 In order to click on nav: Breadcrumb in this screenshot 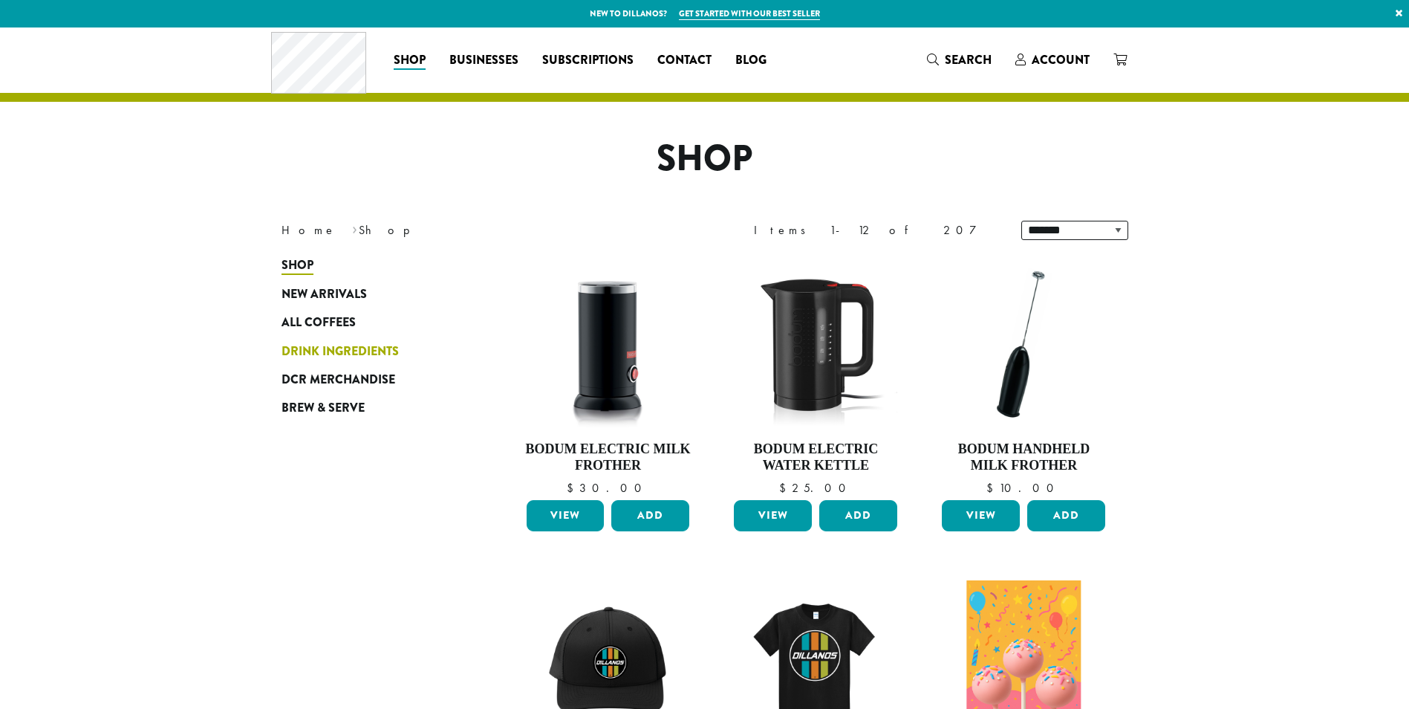, I will do `click(482, 230)`.